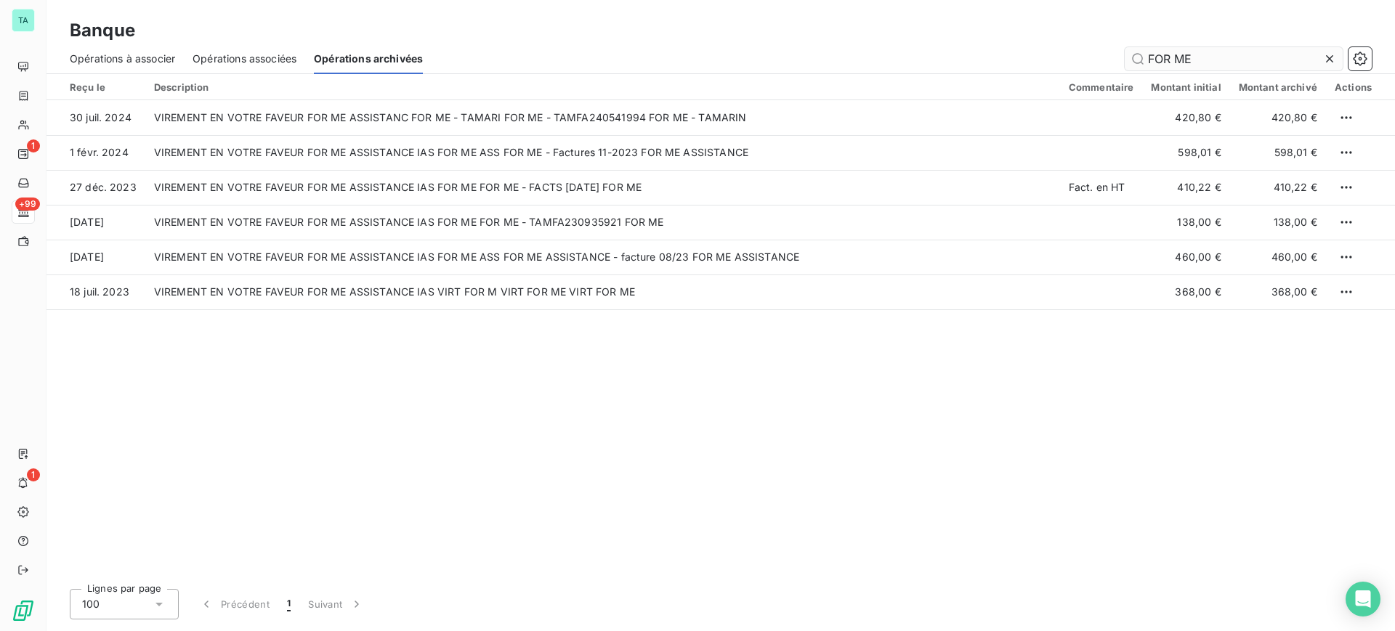  What do you see at coordinates (1186, 87) in the screenshot?
I see `div: Montant initial` at bounding box center [1186, 87].